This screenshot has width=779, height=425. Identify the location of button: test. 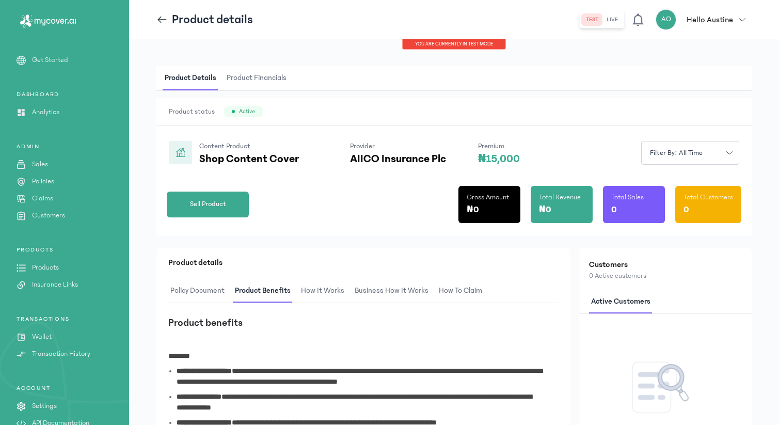
(592, 20).